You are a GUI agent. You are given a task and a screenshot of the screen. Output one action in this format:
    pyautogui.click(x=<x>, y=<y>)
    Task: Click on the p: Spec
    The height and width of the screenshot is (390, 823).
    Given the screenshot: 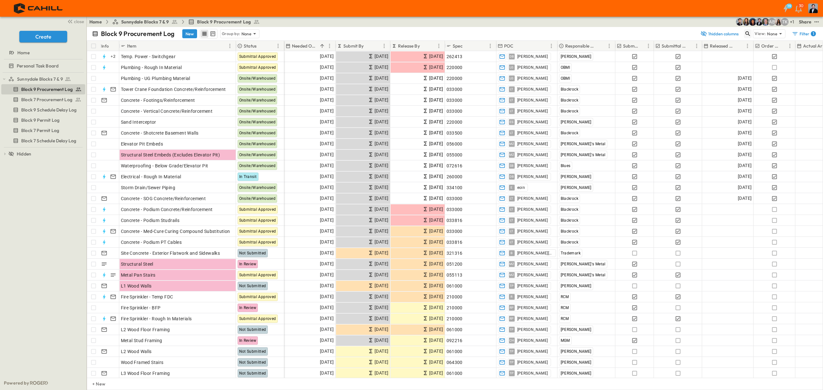 What is the action you would take?
    pyautogui.click(x=457, y=46)
    